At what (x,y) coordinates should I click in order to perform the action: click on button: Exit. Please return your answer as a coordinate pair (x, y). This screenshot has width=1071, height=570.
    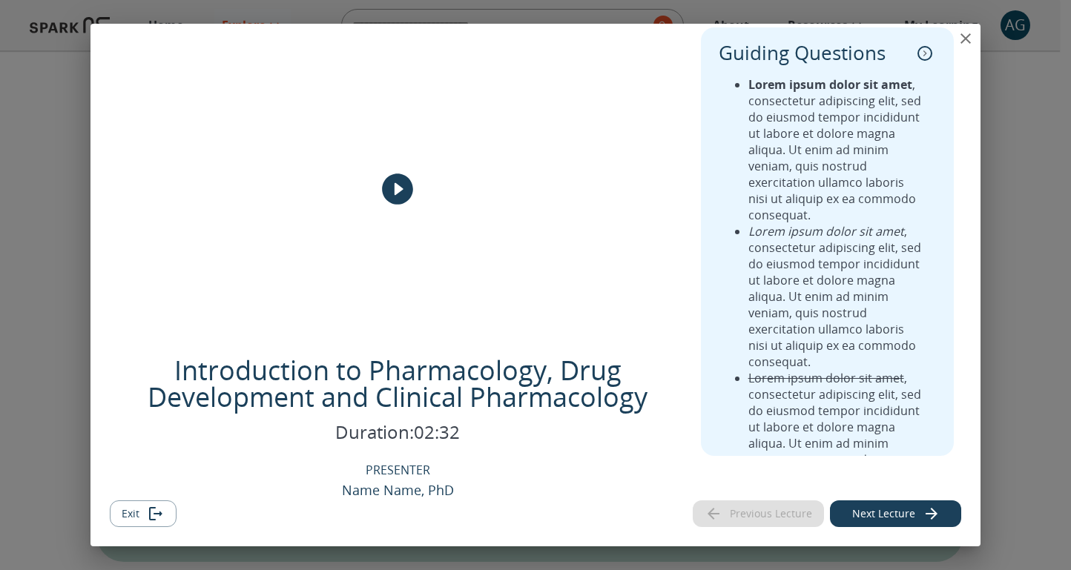
    Looking at the image, I should click on (143, 514).